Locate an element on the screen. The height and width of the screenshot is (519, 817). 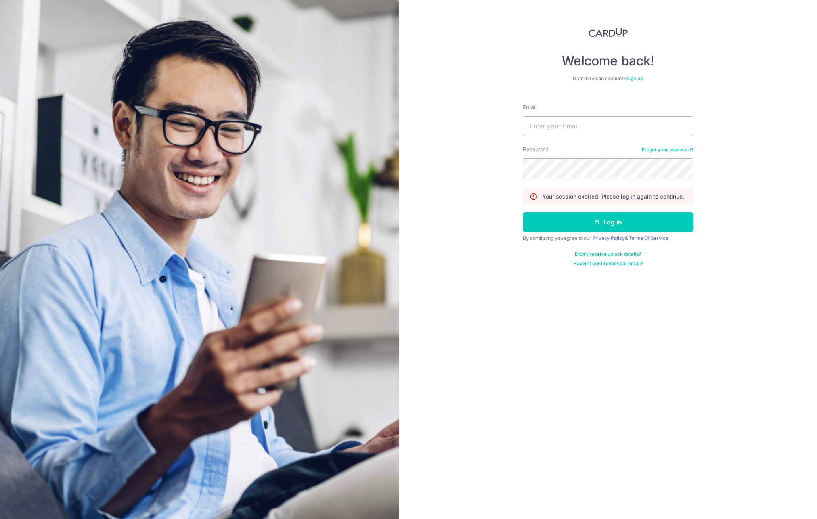
div: Don’t have an account? is located at coordinates (608, 79).